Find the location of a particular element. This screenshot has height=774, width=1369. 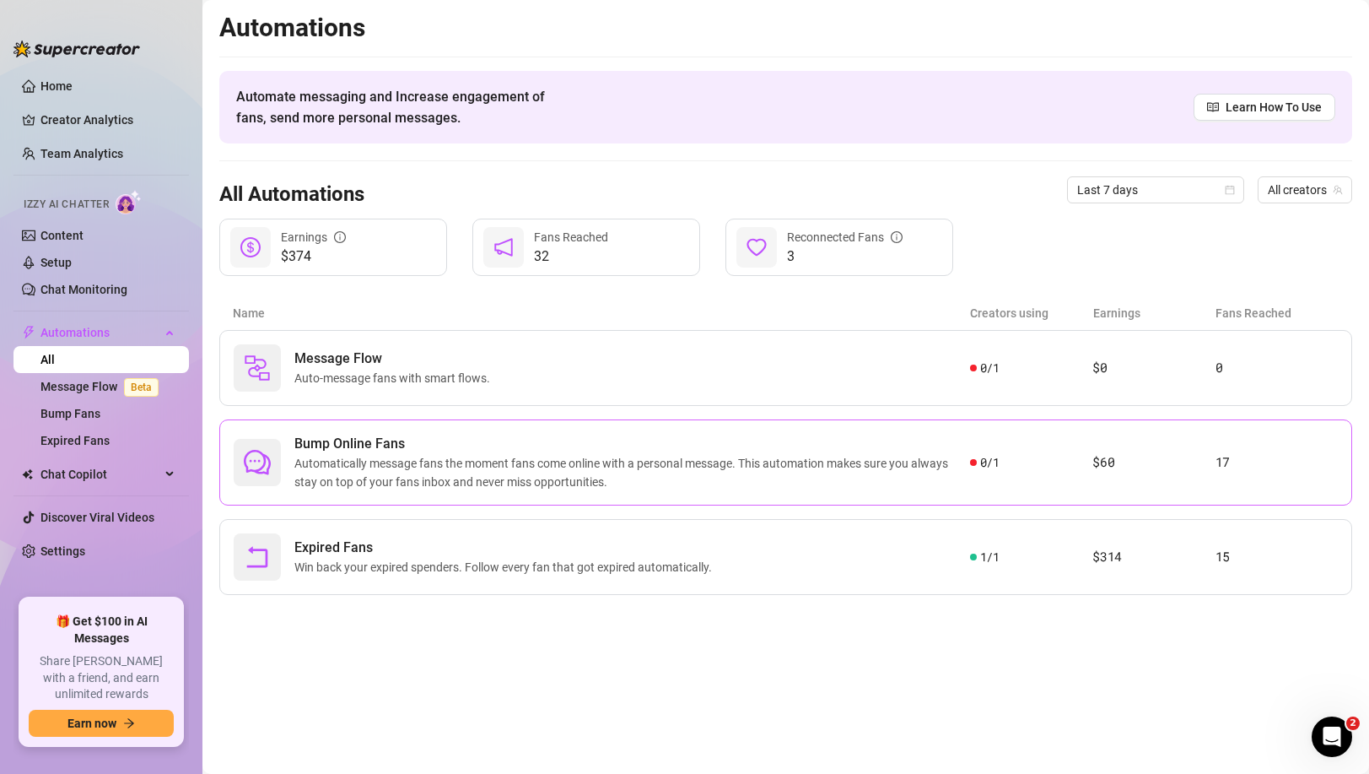

img: Chat Copilot is located at coordinates (27, 474).